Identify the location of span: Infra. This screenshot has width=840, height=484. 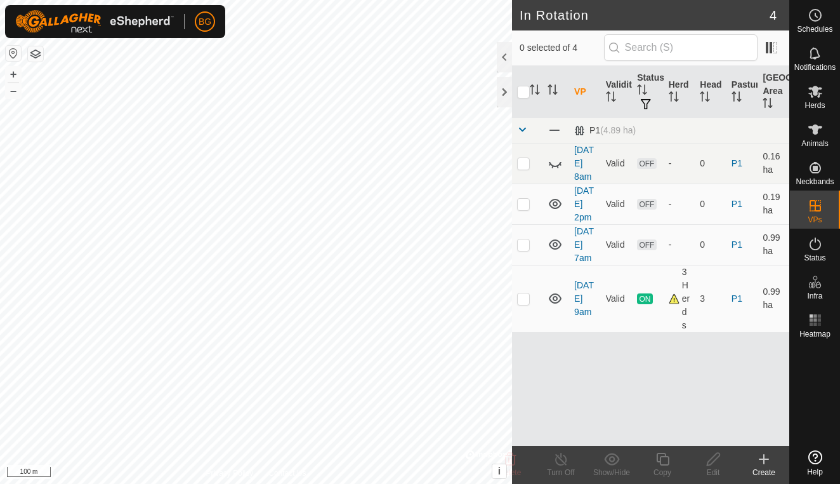
(815, 296).